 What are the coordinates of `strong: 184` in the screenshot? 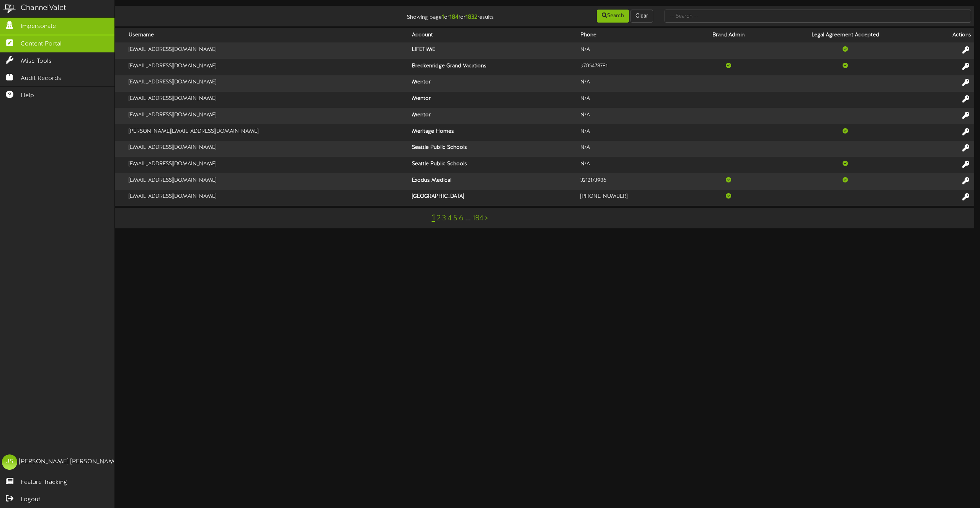 It's located at (454, 17).